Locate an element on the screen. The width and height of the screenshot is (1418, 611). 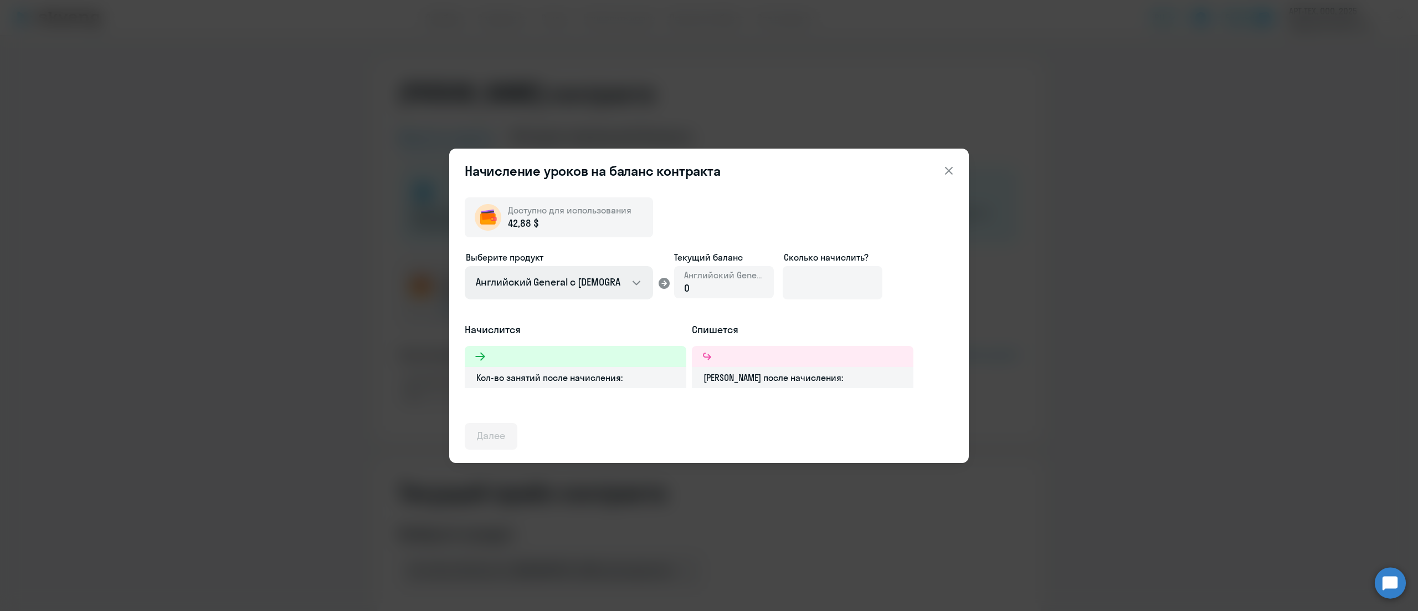
span: Сколько начислить? is located at coordinates (826, 257).